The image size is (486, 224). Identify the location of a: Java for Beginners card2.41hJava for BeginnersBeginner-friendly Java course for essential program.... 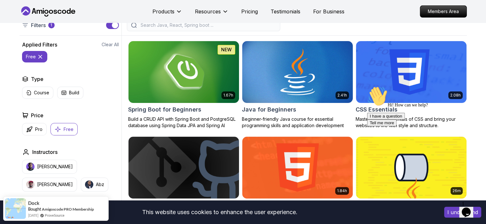
(297, 85).